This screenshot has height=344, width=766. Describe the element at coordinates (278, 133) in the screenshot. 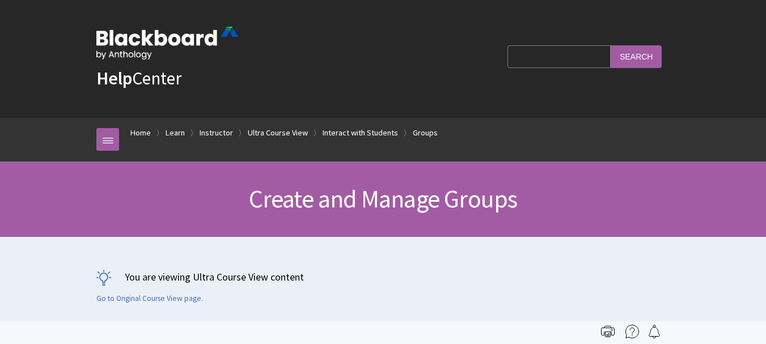

I see `a: Ultra Course View` at that location.